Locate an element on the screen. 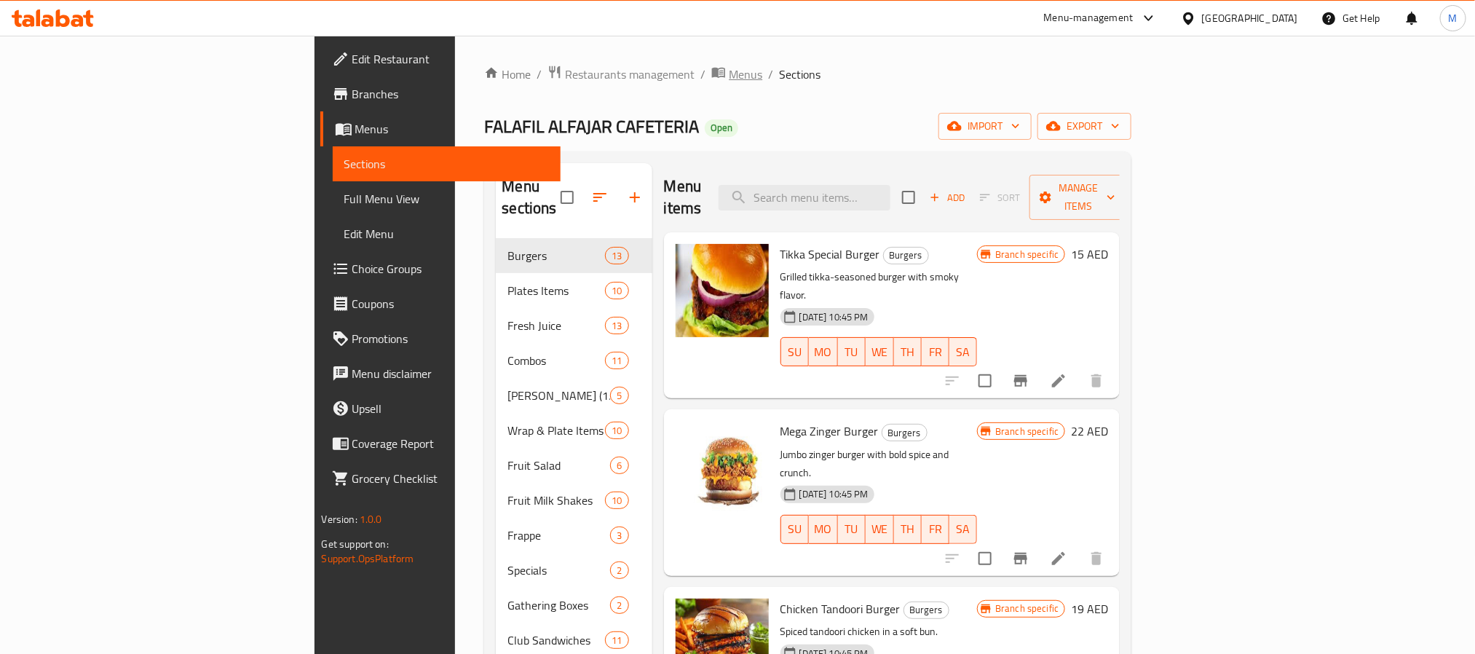 This screenshot has width=1475, height=654. span: FALAFIL ALFAJAR CAFETERIA is located at coordinates (591, 126).